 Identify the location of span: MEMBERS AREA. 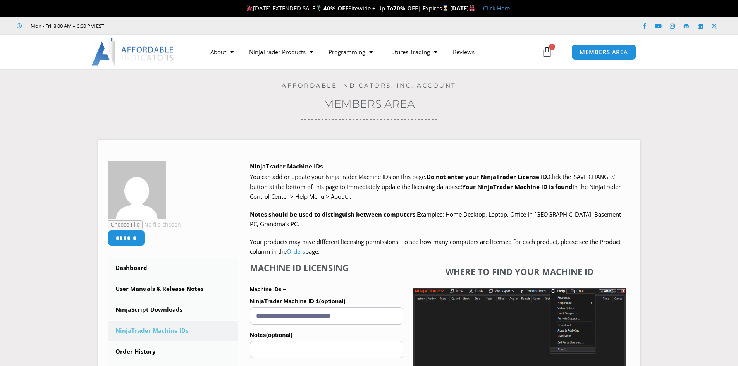
(604, 52).